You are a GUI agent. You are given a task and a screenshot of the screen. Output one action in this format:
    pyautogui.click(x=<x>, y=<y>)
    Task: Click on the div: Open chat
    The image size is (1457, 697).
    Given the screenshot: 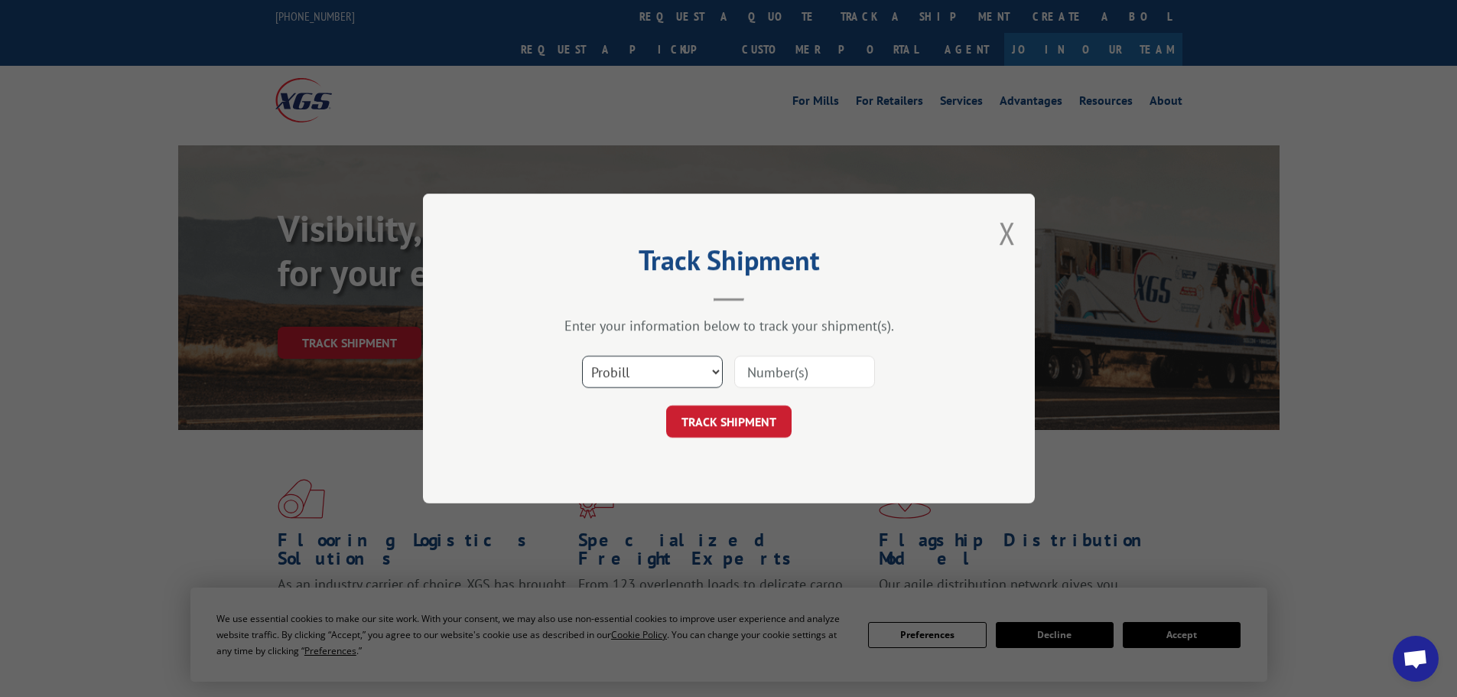 What is the action you would take?
    pyautogui.click(x=1415, y=658)
    